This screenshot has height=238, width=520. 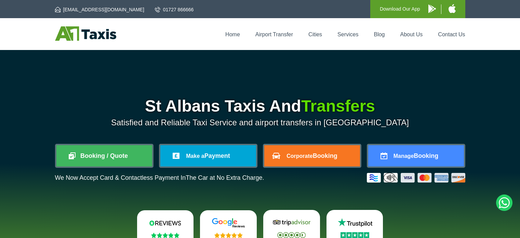 What do you see at coordinates (416, 156) in the screenshot?
I see `a: ManageBooking` at bounding box center [416, 156].